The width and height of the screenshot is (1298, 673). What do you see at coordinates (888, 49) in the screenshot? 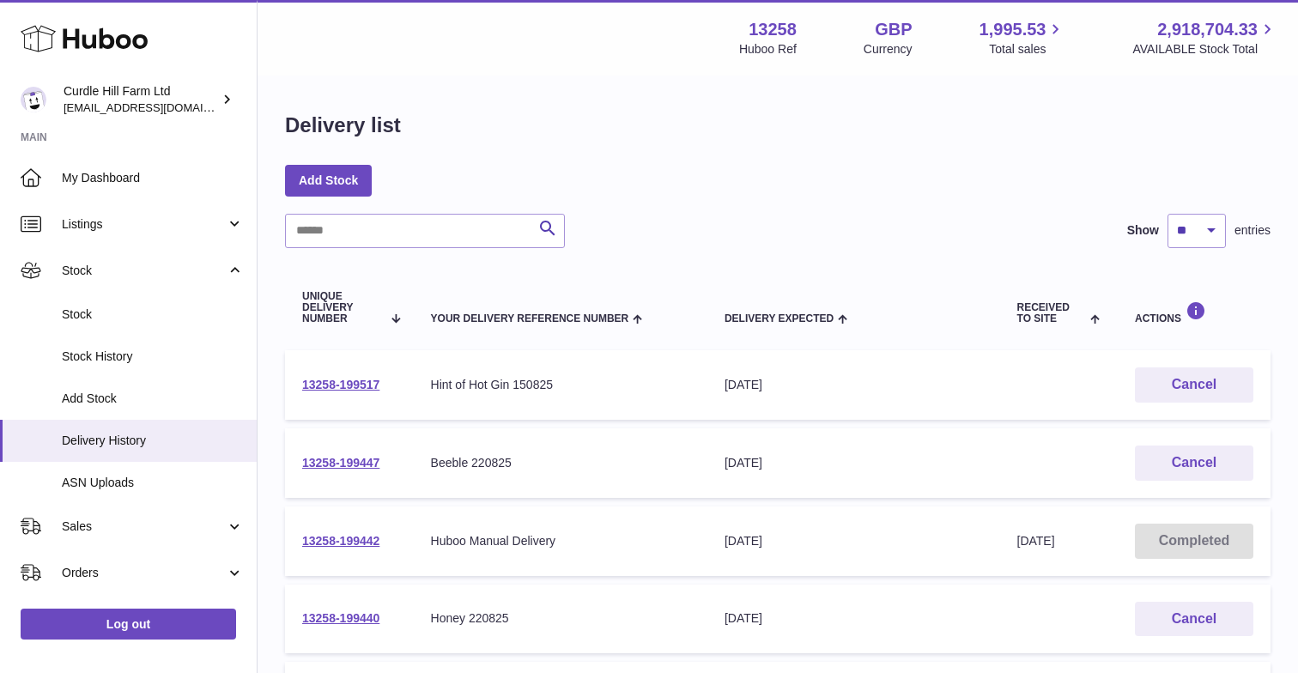
I see `div: Currency` at bounding box center [888, 49].